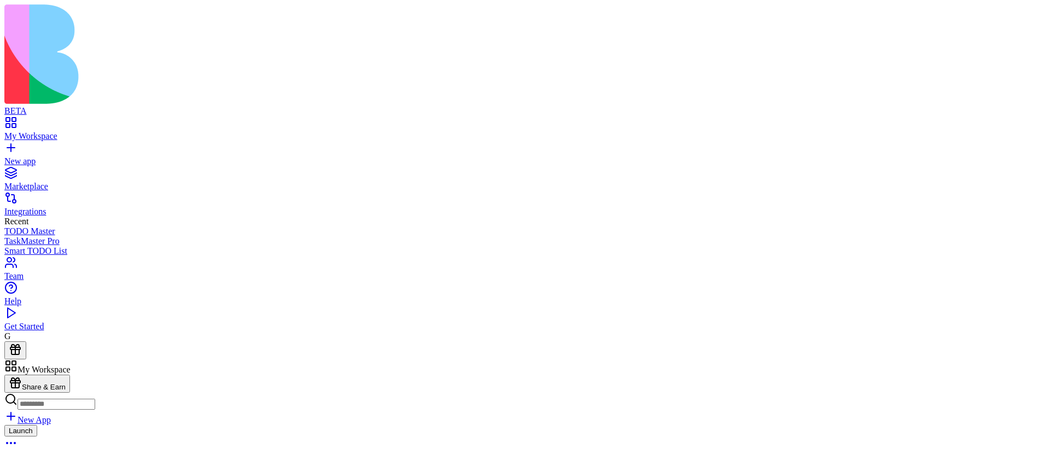 This screenshot has width=1050, height=460. What do you see at coordinates (525, 136) in the screenshot?
I see `div: My Workspace` at bounding box center [525, 136].